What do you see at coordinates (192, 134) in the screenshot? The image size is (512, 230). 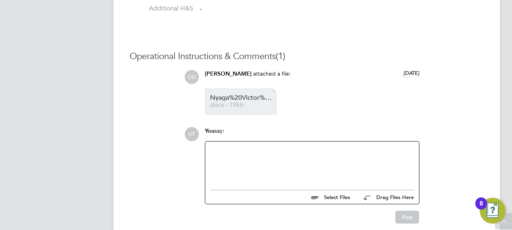 I see `span: VT` at bounding box center [192, 134].